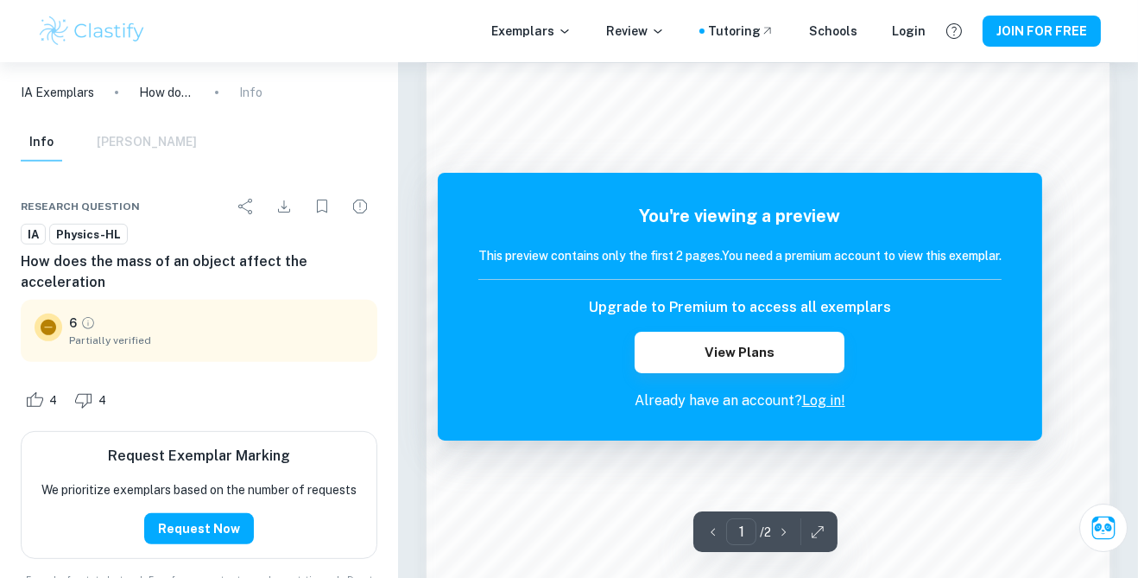 The height and width of the screenshot is (578, 1138). Describe the element at coordinates (740, 401) in the screenshot. I see `p: Already have an account?` at that location.